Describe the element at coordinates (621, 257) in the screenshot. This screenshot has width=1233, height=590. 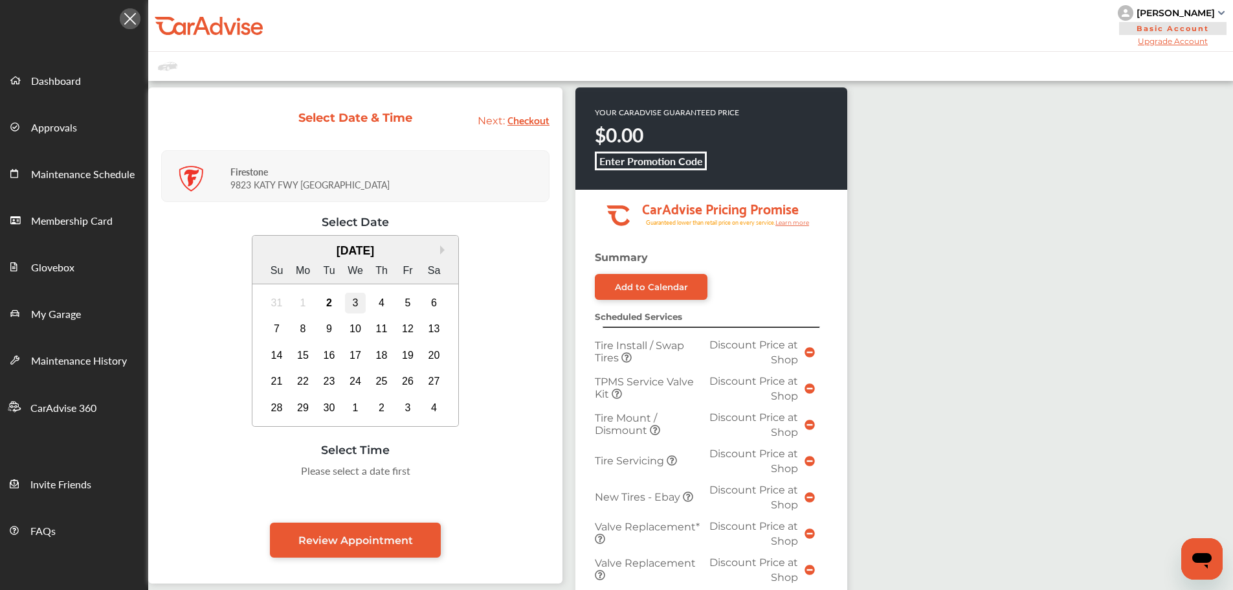
I see `strong: Summary` at that location.